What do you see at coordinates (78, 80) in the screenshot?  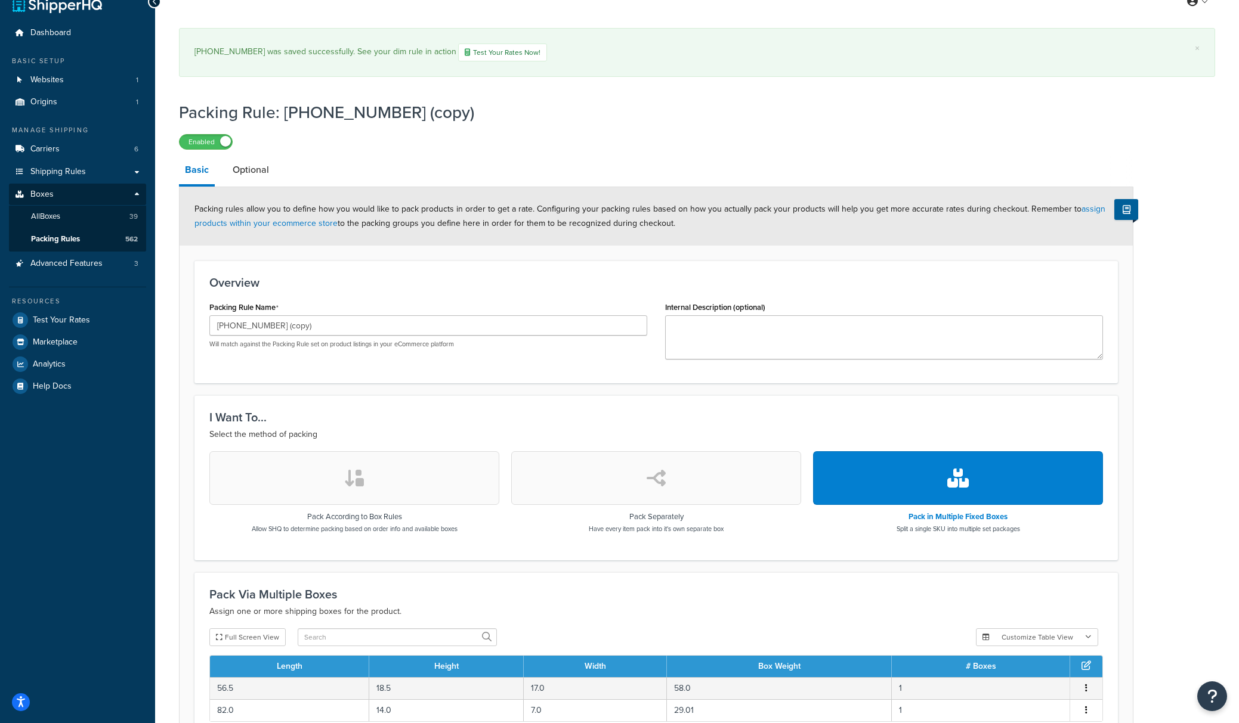 I see `a: Websites1` at bounding box center [78, 80].